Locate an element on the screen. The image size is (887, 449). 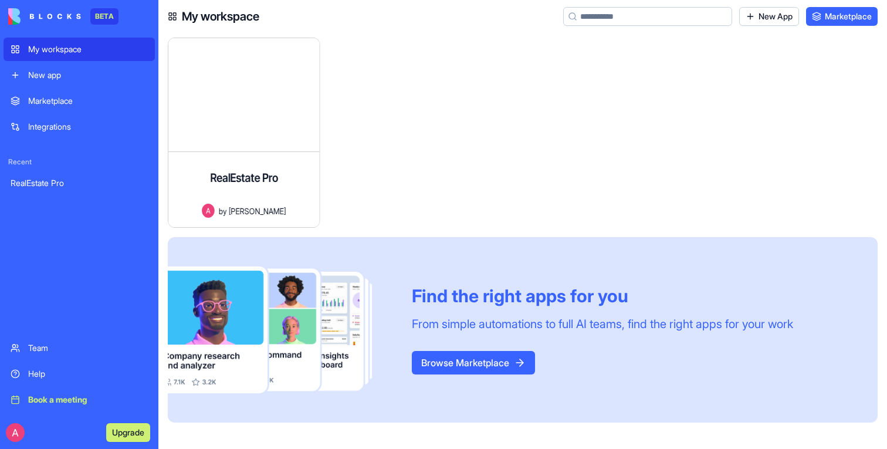
a: My workspace is located at coordinates (79, 49).